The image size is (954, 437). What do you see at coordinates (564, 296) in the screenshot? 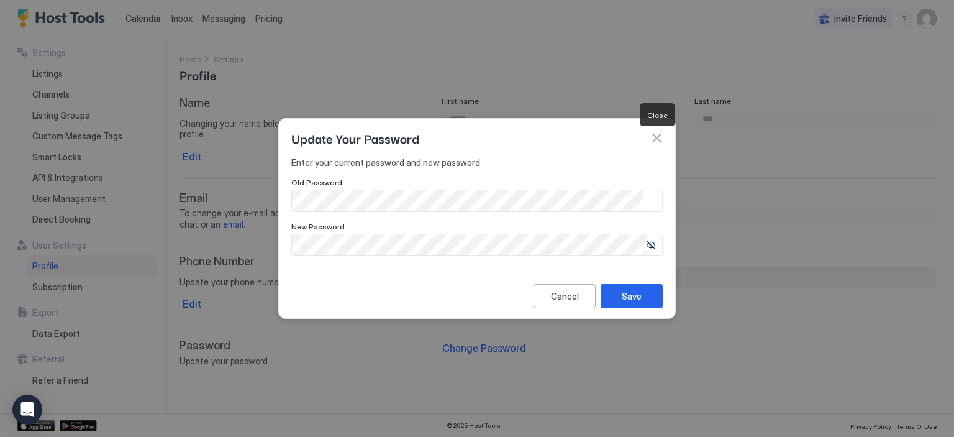
I see `button: Cancel` at bounding box center [564, 296].